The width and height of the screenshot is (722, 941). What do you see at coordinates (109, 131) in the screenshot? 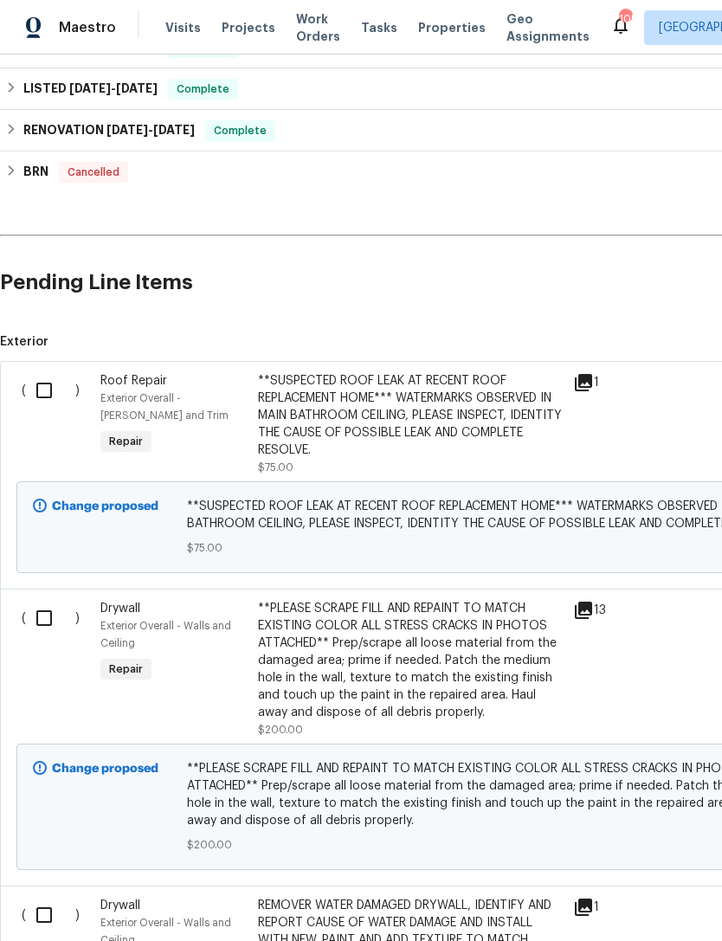
I see `h6: RENOVATION` at bounding box center [109, 131].